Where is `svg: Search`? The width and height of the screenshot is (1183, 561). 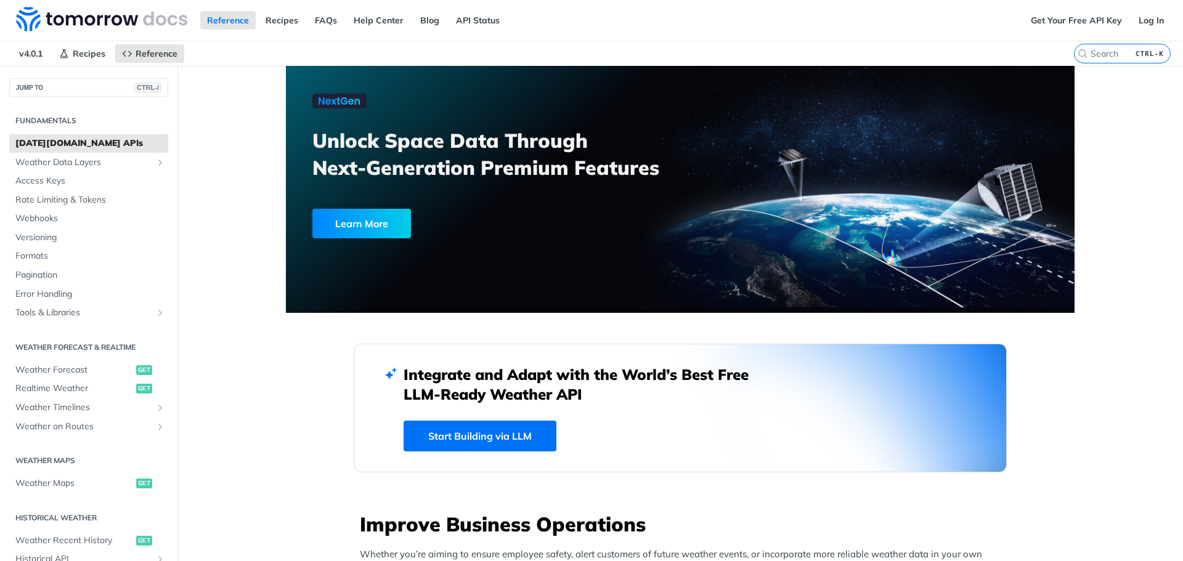 svg: Search is located at coordinates (1082, 54).